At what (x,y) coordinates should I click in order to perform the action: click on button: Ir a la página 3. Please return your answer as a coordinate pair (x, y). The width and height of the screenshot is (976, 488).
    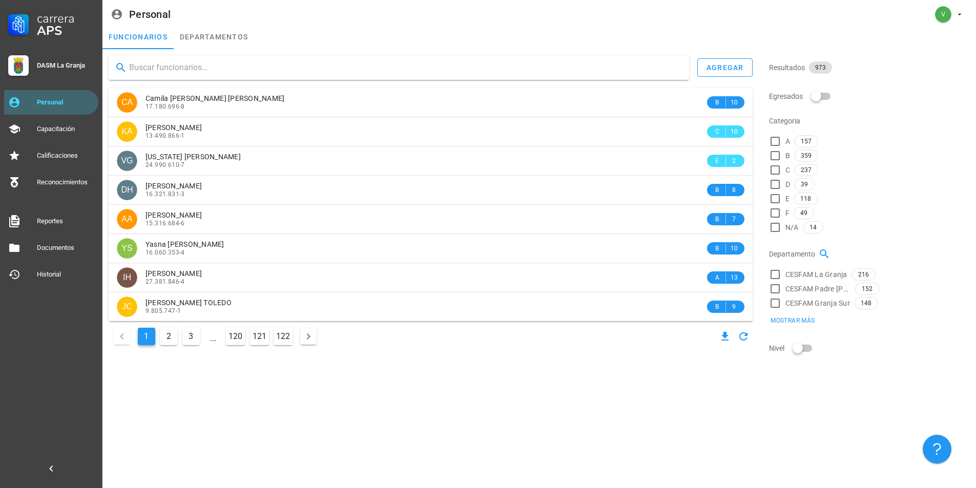
    Looking at the image, I should click on (191, 337).